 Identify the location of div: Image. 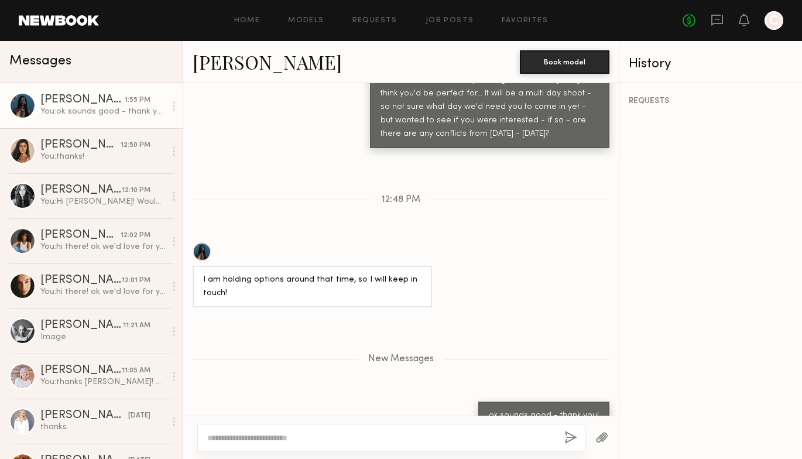
(102, 336).